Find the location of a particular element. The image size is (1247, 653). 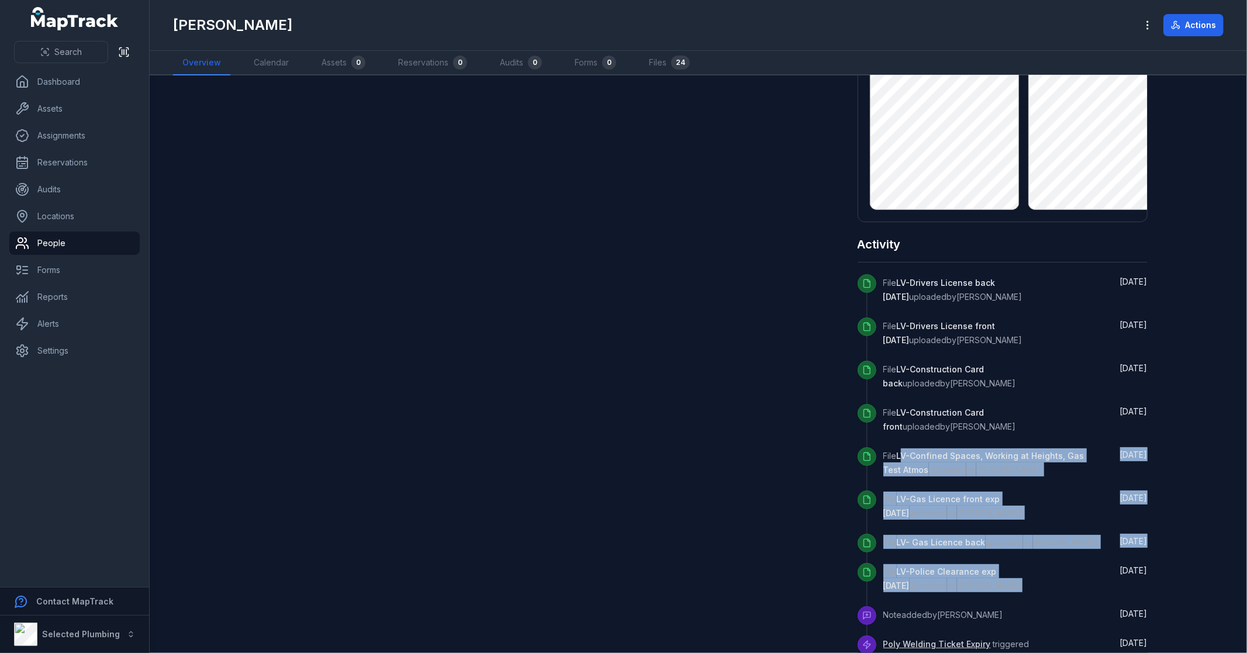

span: LV-Construction Card front is located at coordinates (934, 419).